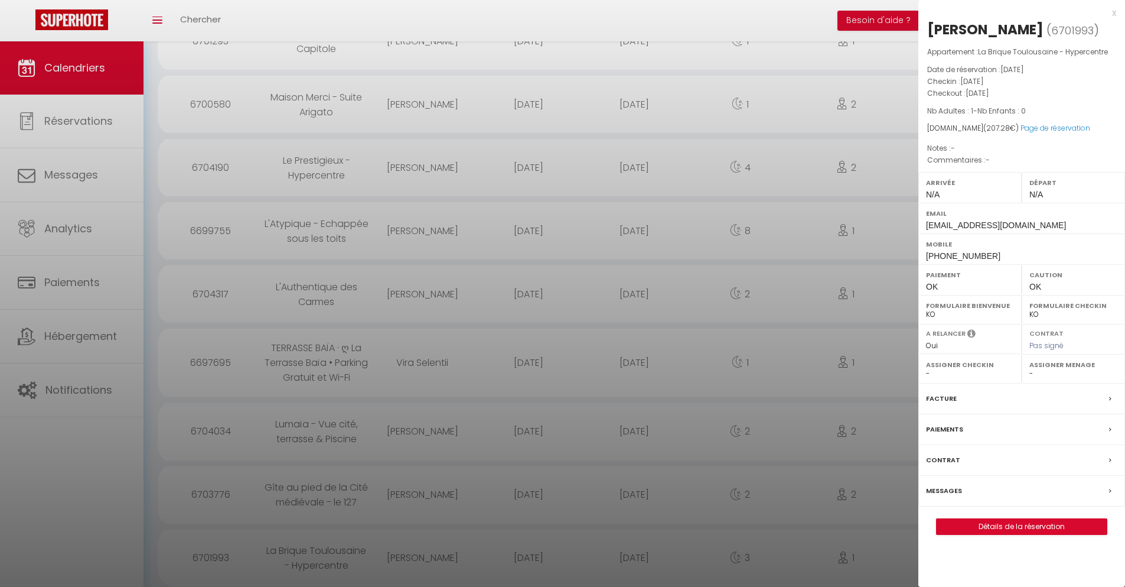 Image resolution: width=1125 pixels, height=587 pixels. Describe the element at coordinates (1022, 526) in the screenshot. I see `button: Détails de la réservation` at that location.